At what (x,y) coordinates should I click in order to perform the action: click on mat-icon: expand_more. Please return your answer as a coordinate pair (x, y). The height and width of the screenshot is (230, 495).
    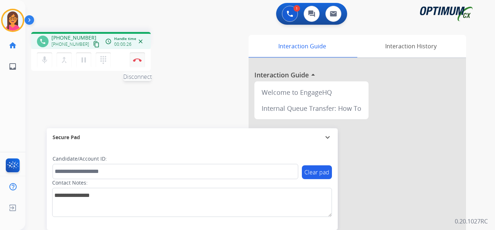
    Looking at the image, I should click on (328, 137).